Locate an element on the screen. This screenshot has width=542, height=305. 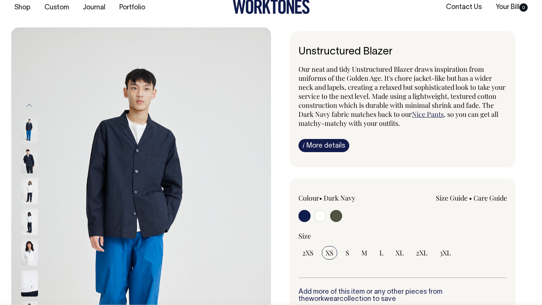
a: Size Guide is located at coordinates (451, 198).